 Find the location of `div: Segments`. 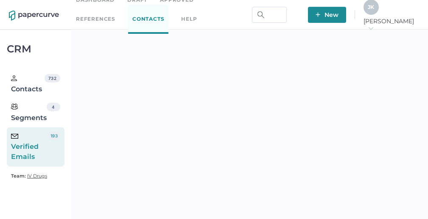

div: Segments is located at coordinates (29, 113).